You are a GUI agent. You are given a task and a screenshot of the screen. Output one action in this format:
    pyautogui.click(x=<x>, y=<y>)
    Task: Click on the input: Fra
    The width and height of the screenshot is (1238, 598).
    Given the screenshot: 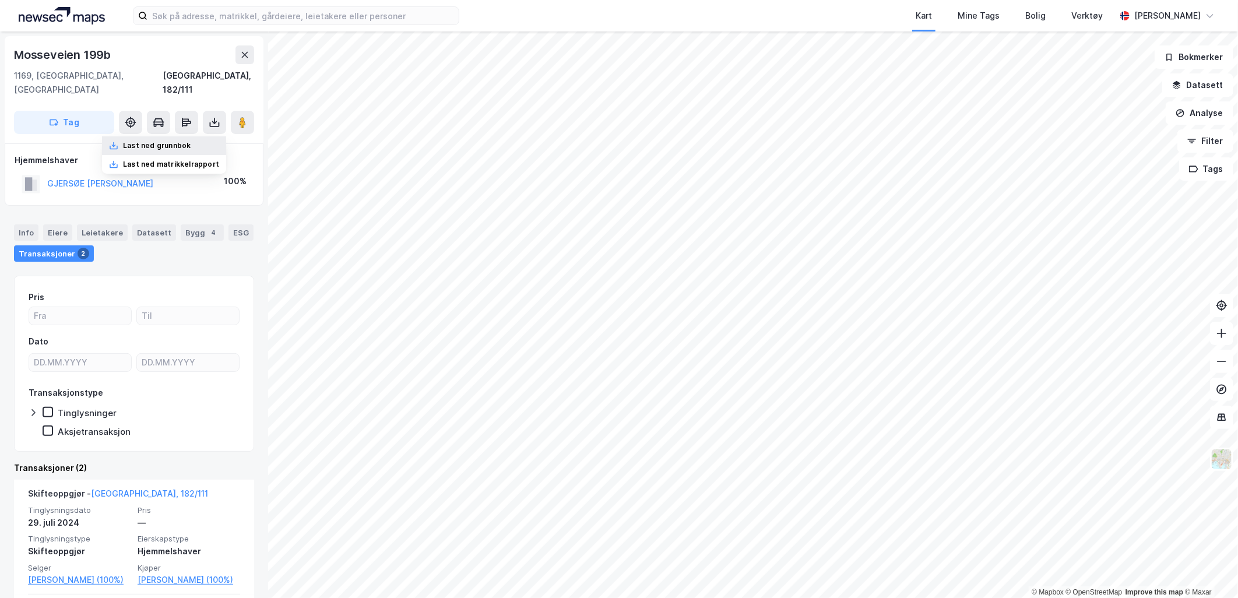 What is the action you would take?
    pyautogui.click(x=80, y=316)
    